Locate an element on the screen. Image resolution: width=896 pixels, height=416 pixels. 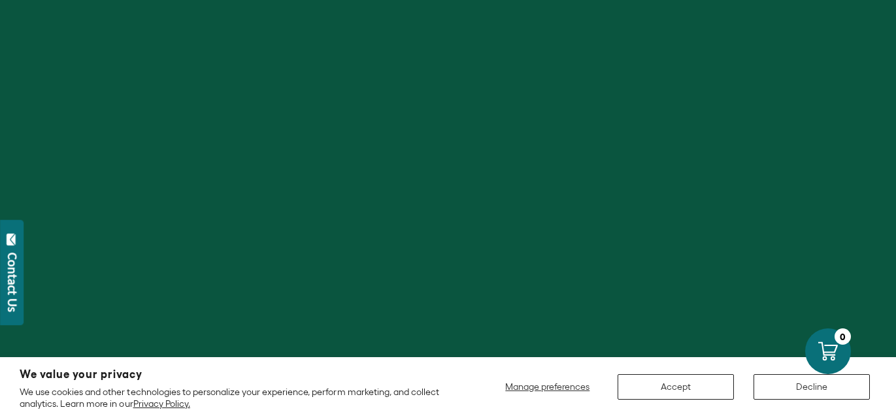
p: We use cookies and other technologies to personalize your experience, perform marketing, and coll... is located at coordinates (237, 397).